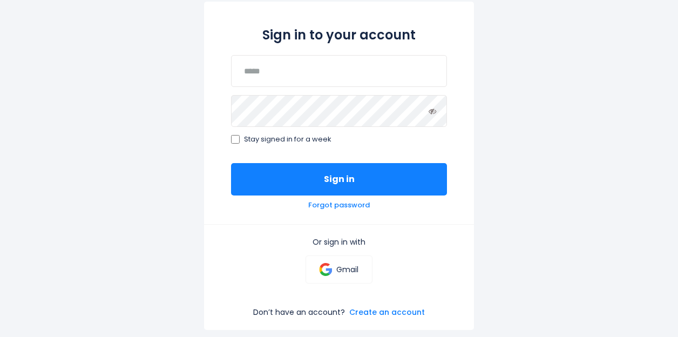 This screenshot has width=678, height=337. I want to click on h2: Sign in to your account, so click(339, 35).